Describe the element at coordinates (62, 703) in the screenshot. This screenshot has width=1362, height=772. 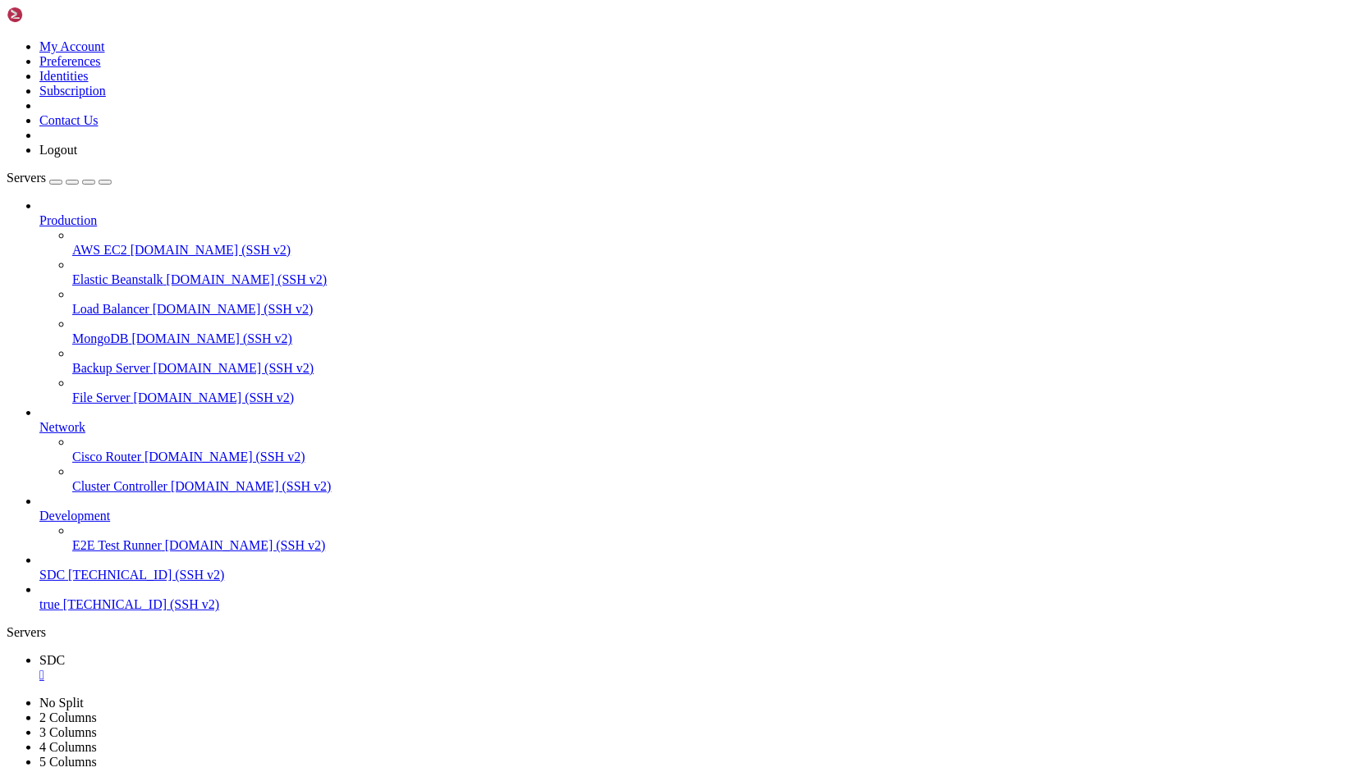
I see `a: No Split` at that location.